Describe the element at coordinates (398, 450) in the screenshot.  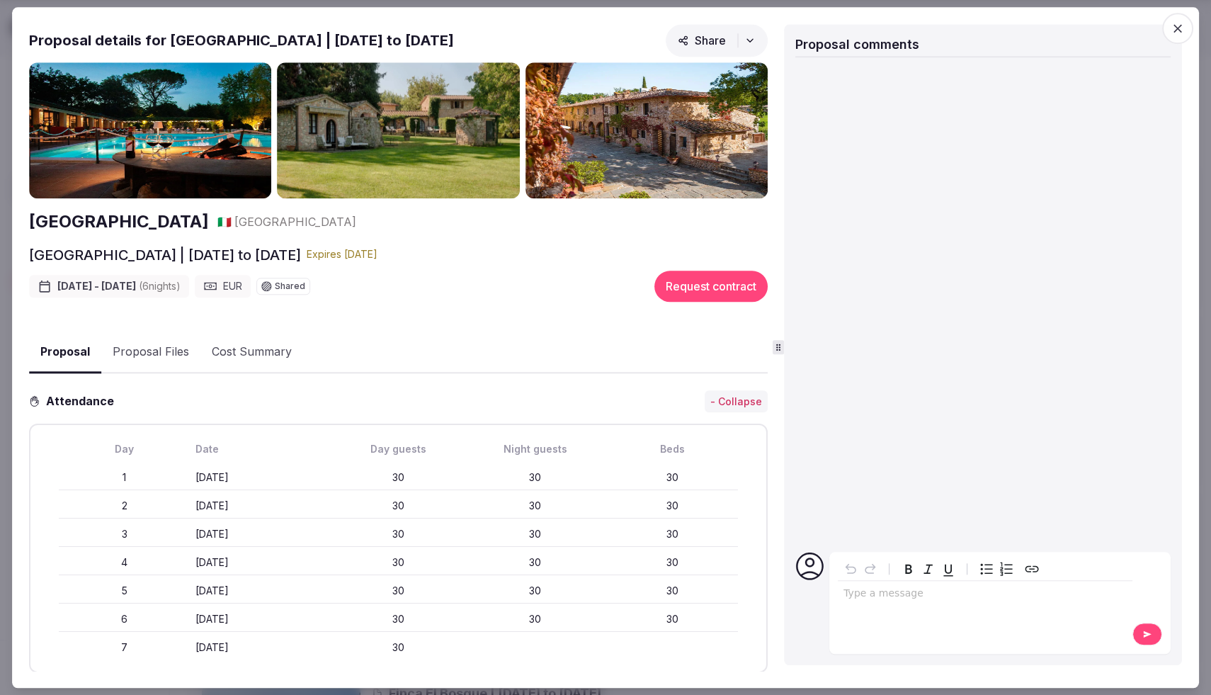
I see `div: Day guests` at that location.